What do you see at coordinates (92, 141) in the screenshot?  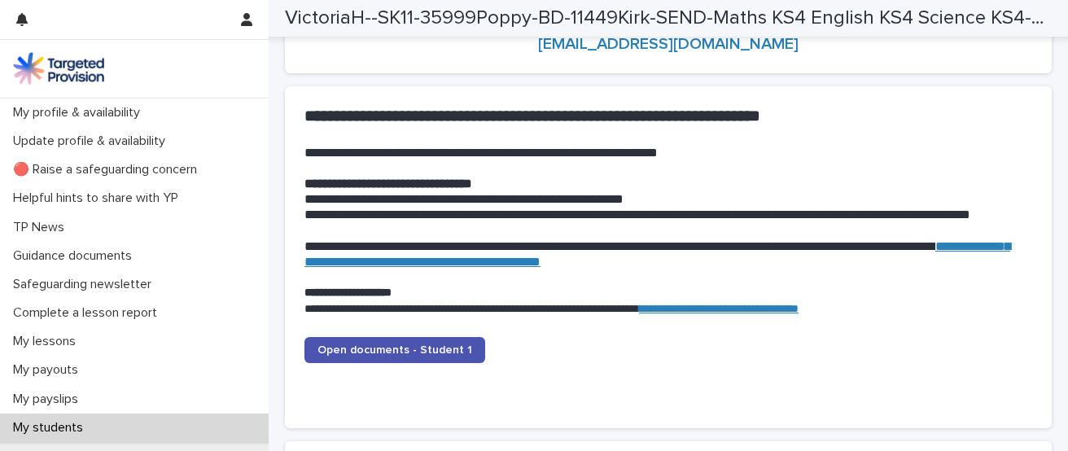 I see `p: Update profile & availability` at bounding box center [92, 141].